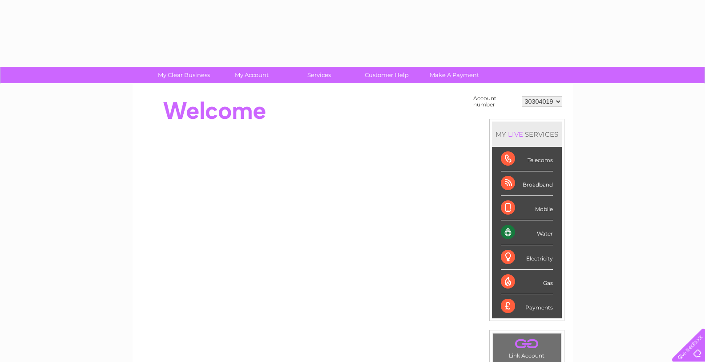 The image size is (705, 362). I want to click on td: Link Account, so click(527, 347).